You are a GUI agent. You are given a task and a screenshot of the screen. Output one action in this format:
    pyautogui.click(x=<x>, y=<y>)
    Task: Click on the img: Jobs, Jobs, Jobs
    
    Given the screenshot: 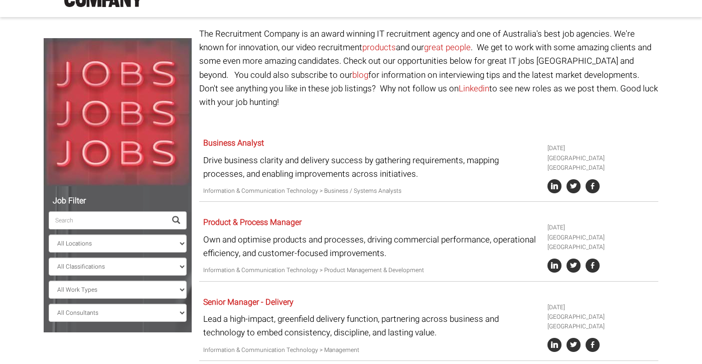 What is the action you would take?
    pyautogui.click(x=117, y=112)
    